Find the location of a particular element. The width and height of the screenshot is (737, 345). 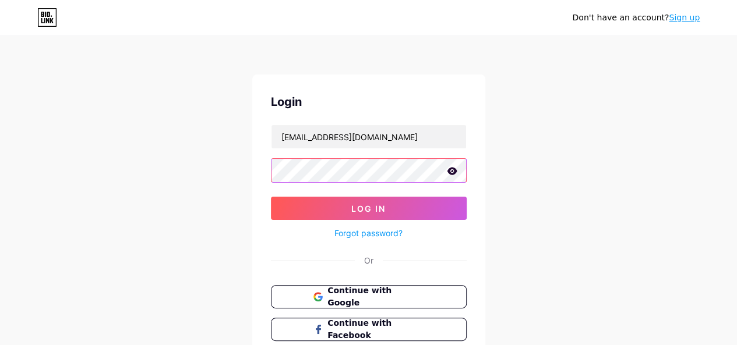

a: Continue with Google is located at coordinates (369, 297).